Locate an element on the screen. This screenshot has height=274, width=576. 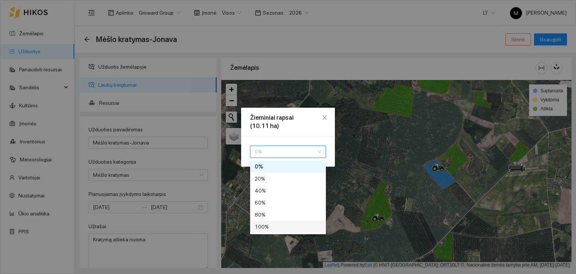
div: Žieminiai rapsai is located at coordinates (288, 118).